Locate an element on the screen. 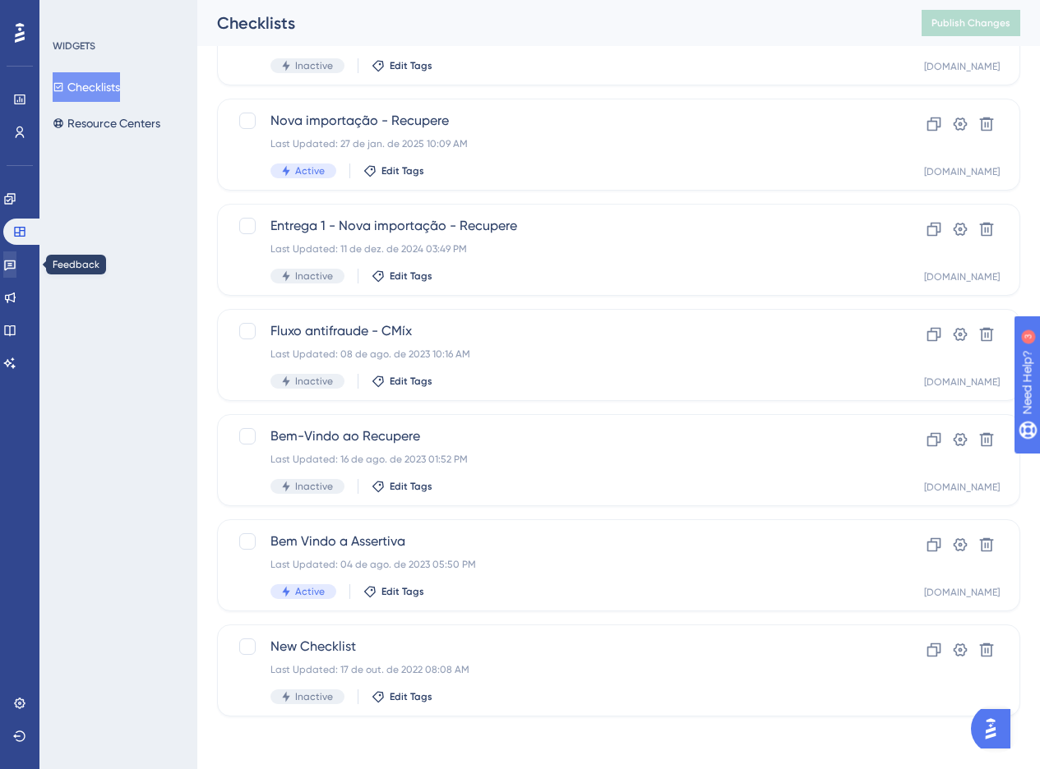  div: Last Updated: 11 de dez. de 2024 03:49 PM is located at coordinates (552, 249).